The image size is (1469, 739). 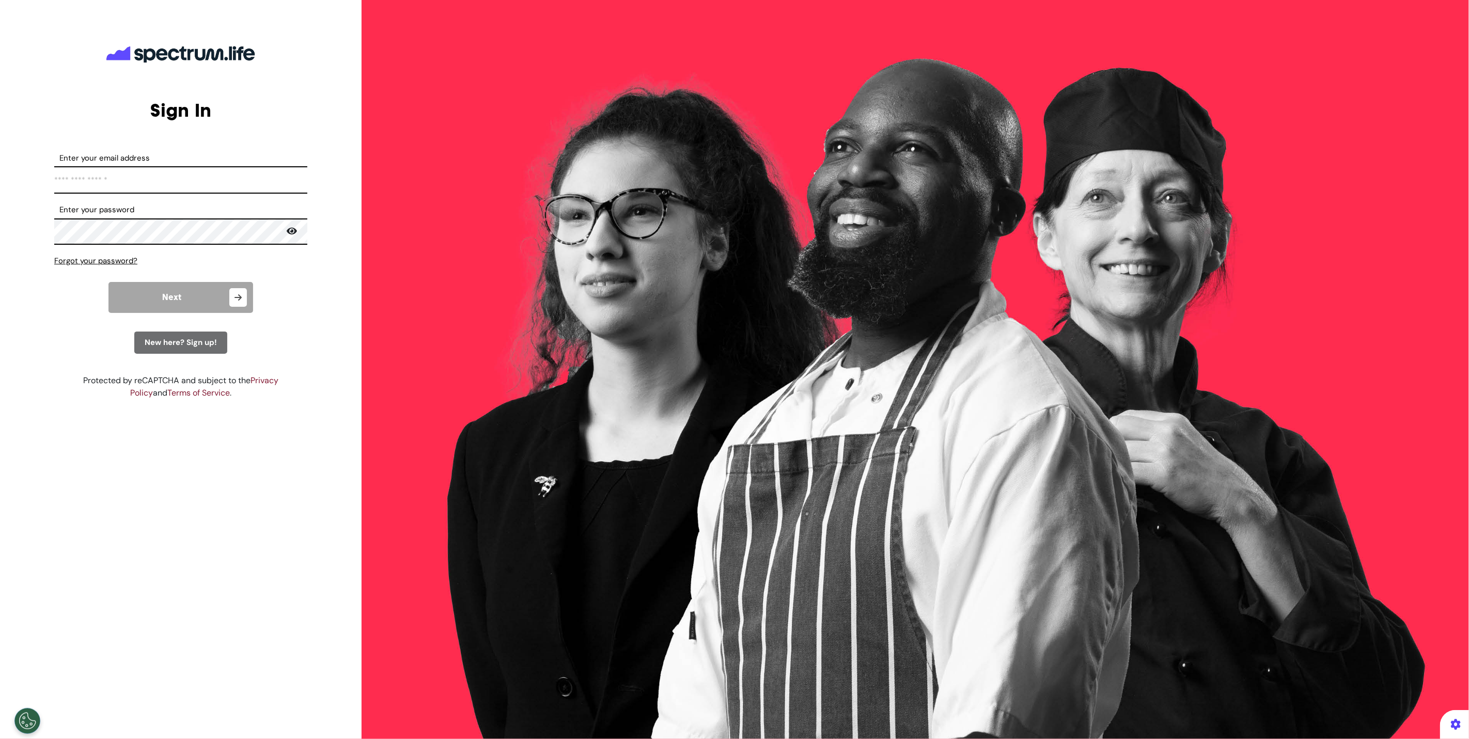 What do you see at coordinates (181, 54) in the screenshot?
I see `img: company logo` at bounding box center [181, 54].